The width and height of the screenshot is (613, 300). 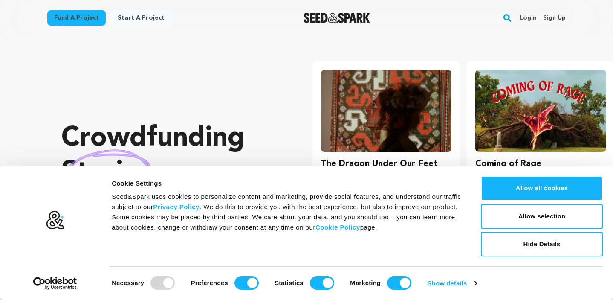 I want to click on a: Seed&Spark Homepage, so click(x=337, y=18).